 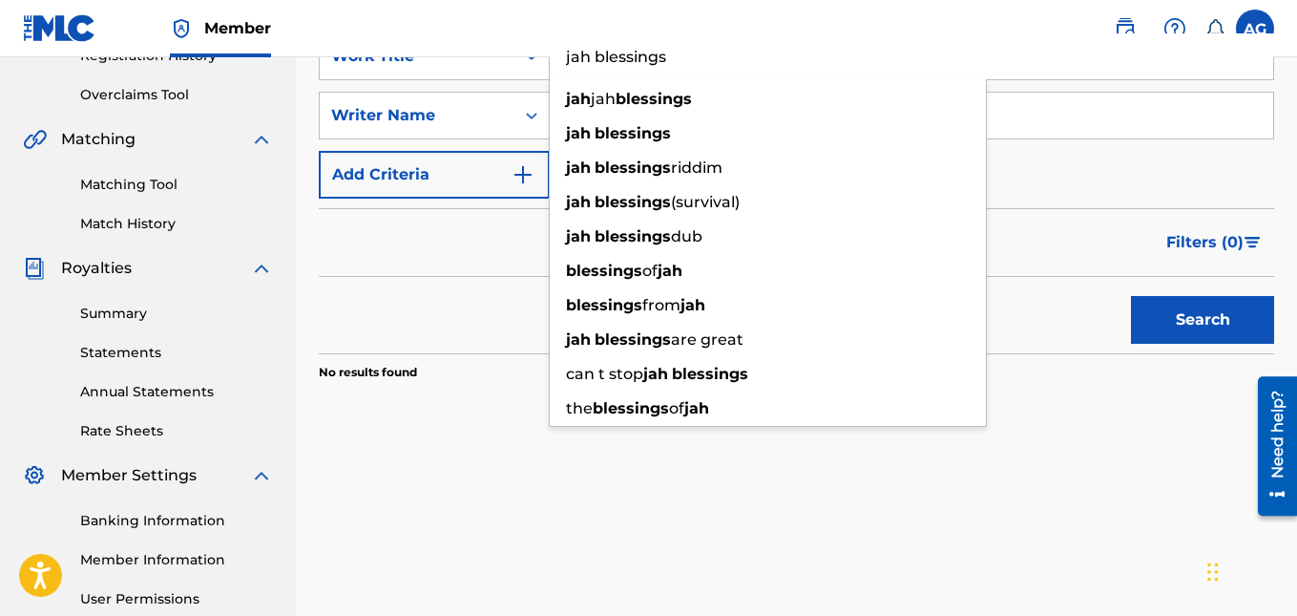 What do you see at coordinates (1203, 320) in the screenshot?
I see `button: Search` at bounding box center [1203, 320].